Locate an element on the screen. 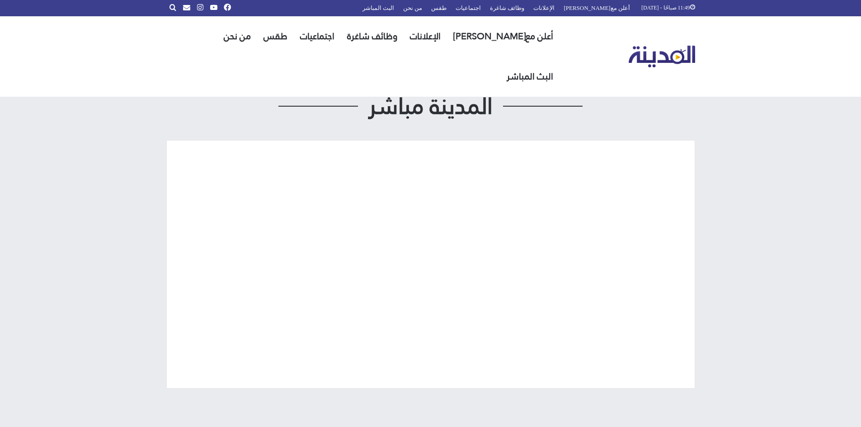 The width and height of the screenshot is (861, 427). img: تلفزيون المدينة is located at coordinates (662, 57).